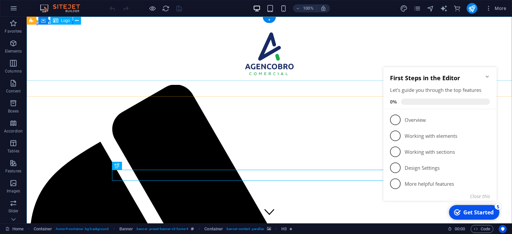 The image size is (512, 234). What do you see at coordinates (13, 191) in the screenshot?
I see `p: Images` at bounding box center [13, 191].